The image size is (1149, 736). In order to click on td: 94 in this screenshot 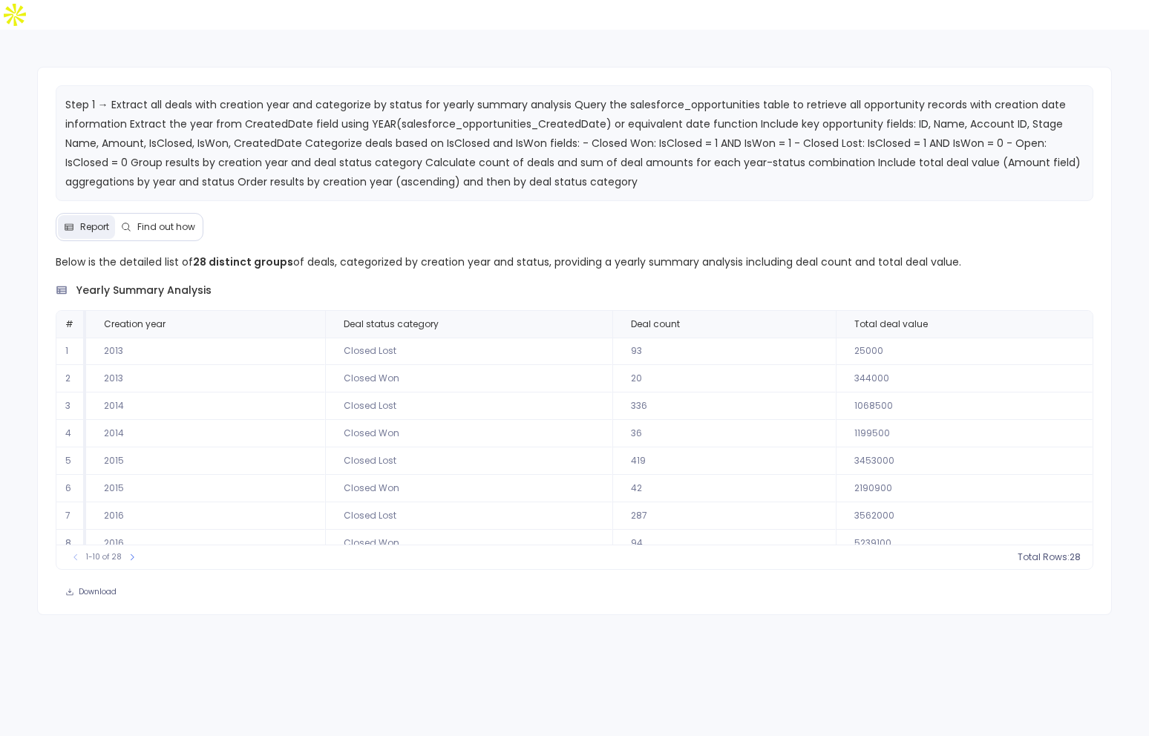, I will do `click(723, 543)`.